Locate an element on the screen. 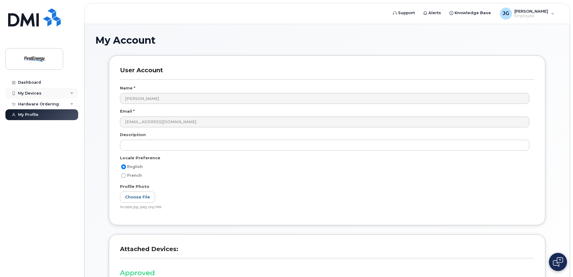  label: Locale Preference is located at coordinates (140, 158).